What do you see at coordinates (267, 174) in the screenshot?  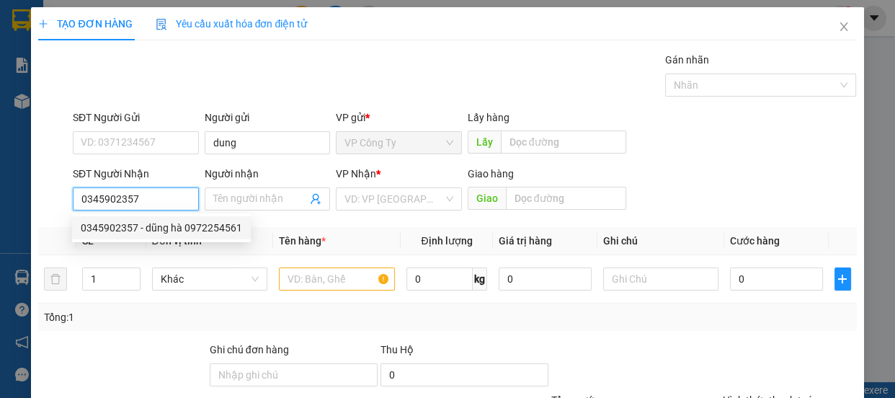 I see `div: Người nhận` at bounding box center [267, 174].